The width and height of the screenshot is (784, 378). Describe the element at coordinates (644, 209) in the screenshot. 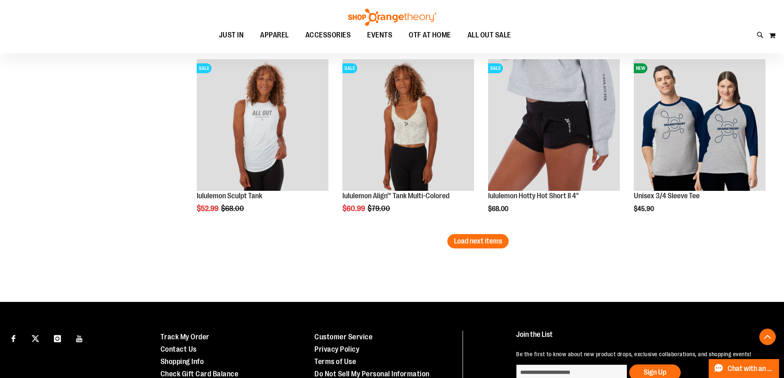

I see `span: $45.90` at that location.